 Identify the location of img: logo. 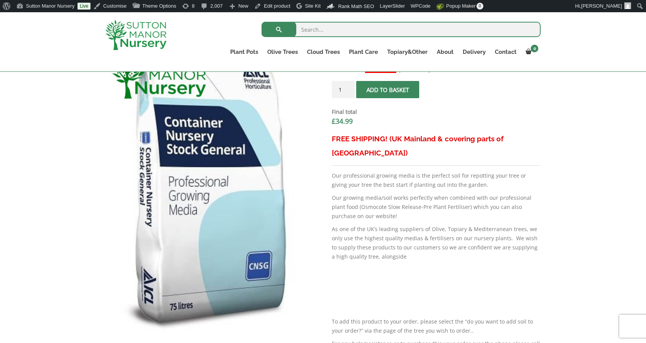
(136, 35).